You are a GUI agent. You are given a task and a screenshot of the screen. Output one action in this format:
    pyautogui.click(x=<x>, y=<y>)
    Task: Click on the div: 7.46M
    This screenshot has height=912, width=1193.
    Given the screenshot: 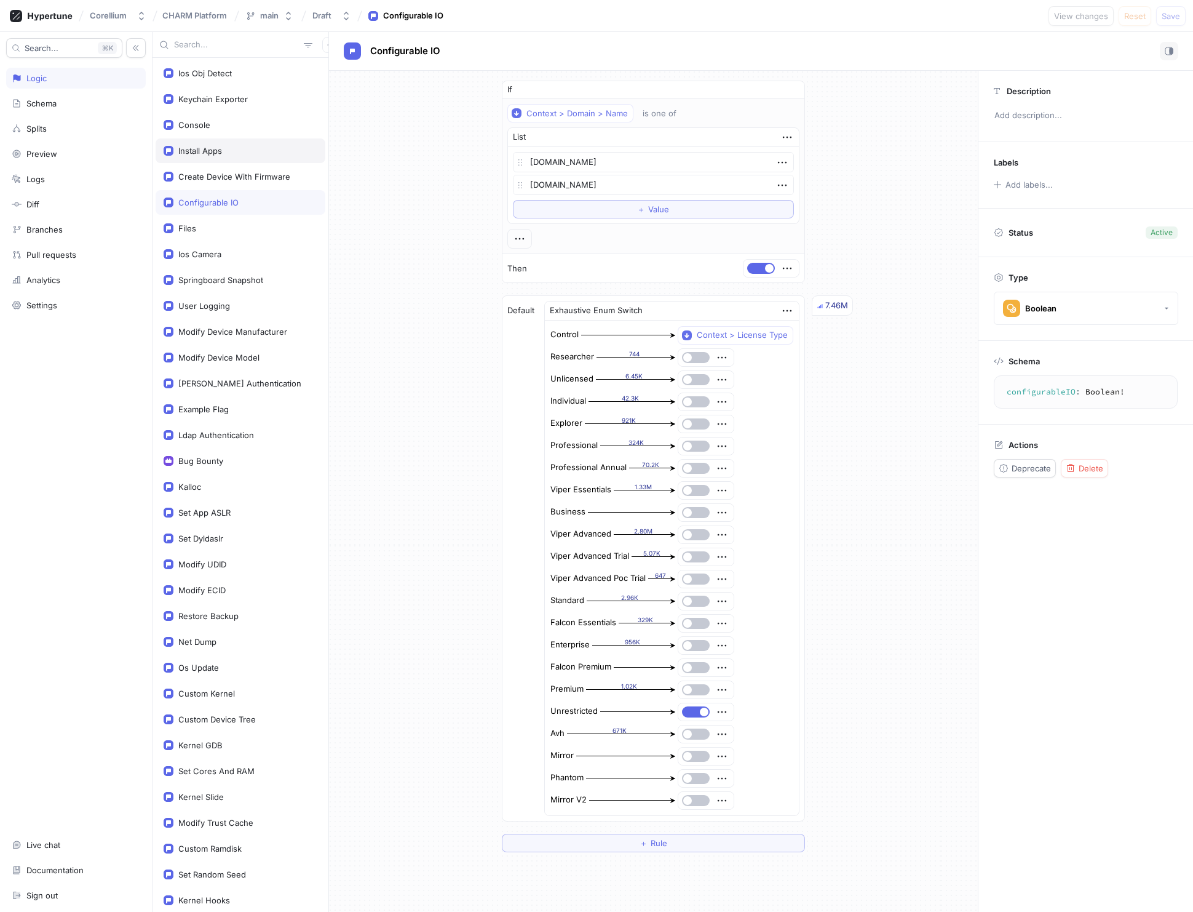 What is the action you would take?
    pyautogui.click(x=837, y=306)
    